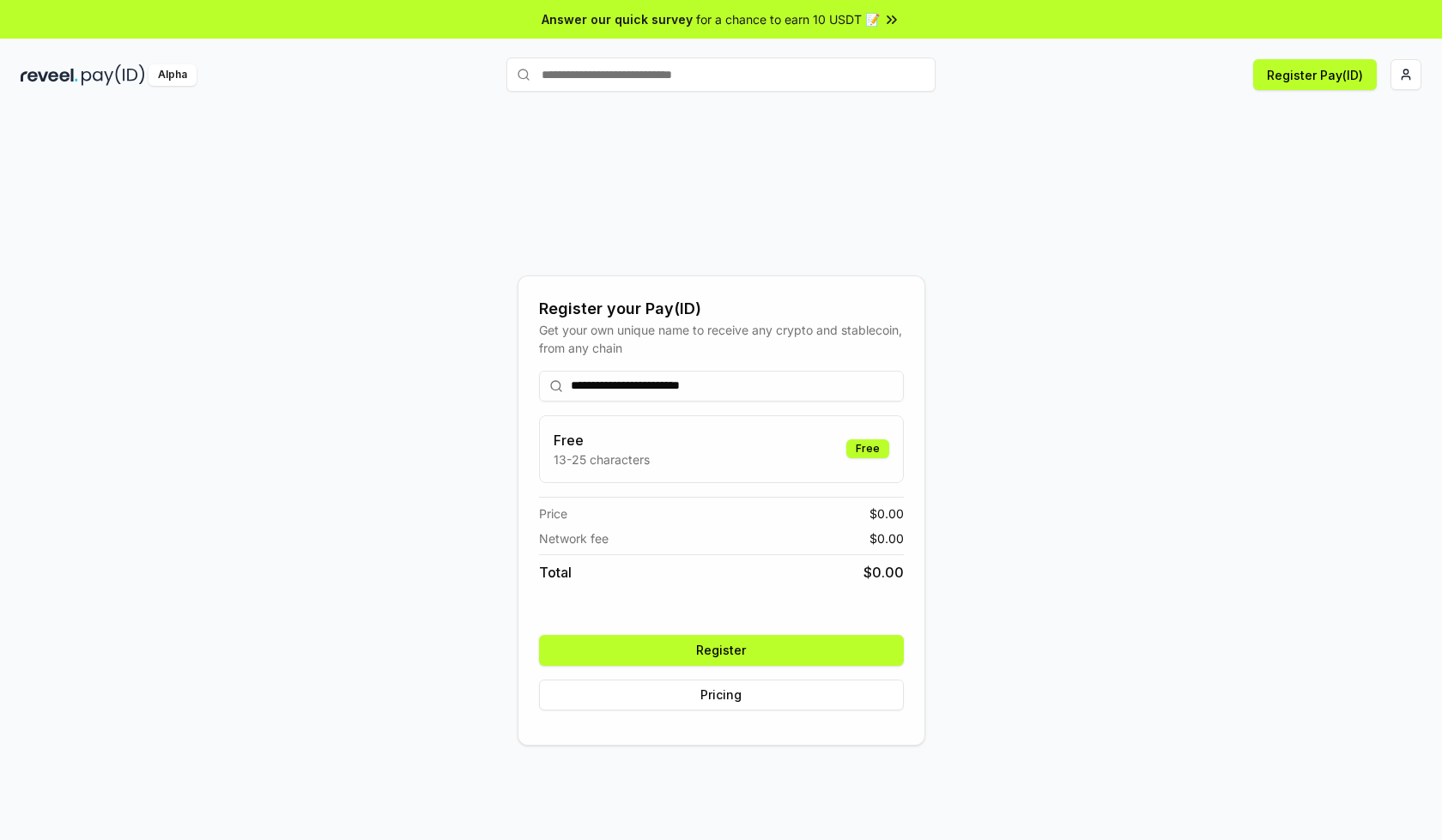 Image resolution: width=1442 pixels, height=840 pixels. Describe the element at coordinates (1315, 74) in the screenshot. I see `button: Register Pay(ID)` at that location.